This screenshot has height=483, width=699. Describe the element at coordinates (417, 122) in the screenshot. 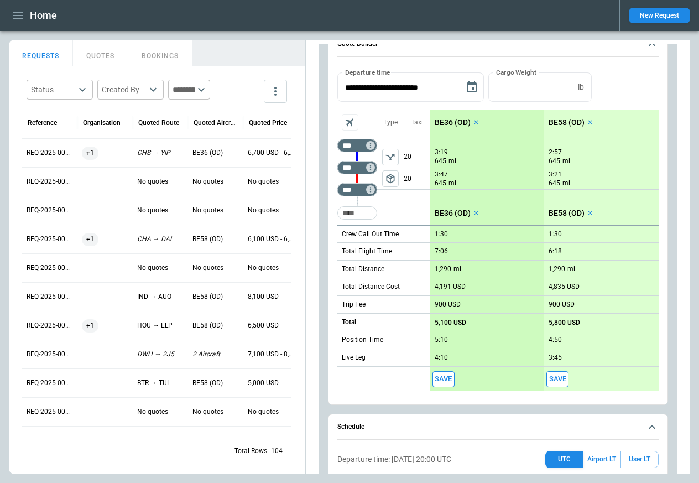

I see `p: Taxi` at that location.